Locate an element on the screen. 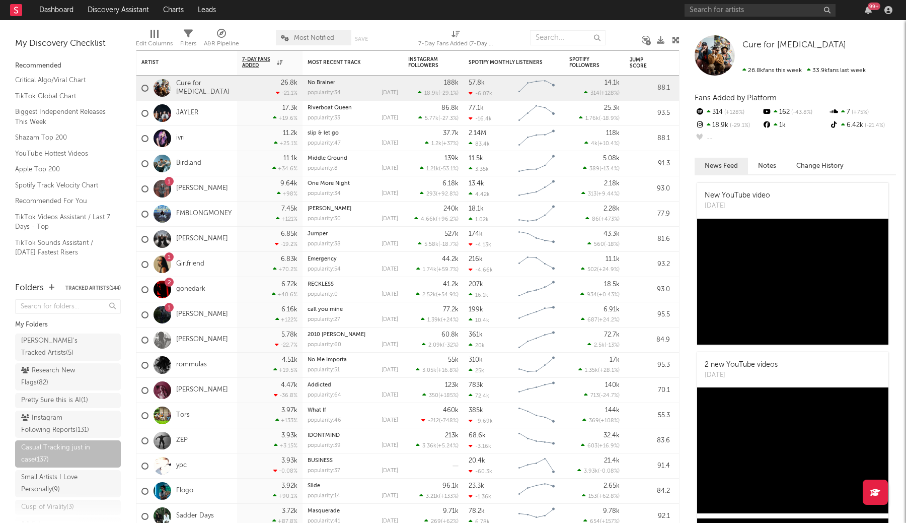  div: One More Night is located at coordinates (353, 183).